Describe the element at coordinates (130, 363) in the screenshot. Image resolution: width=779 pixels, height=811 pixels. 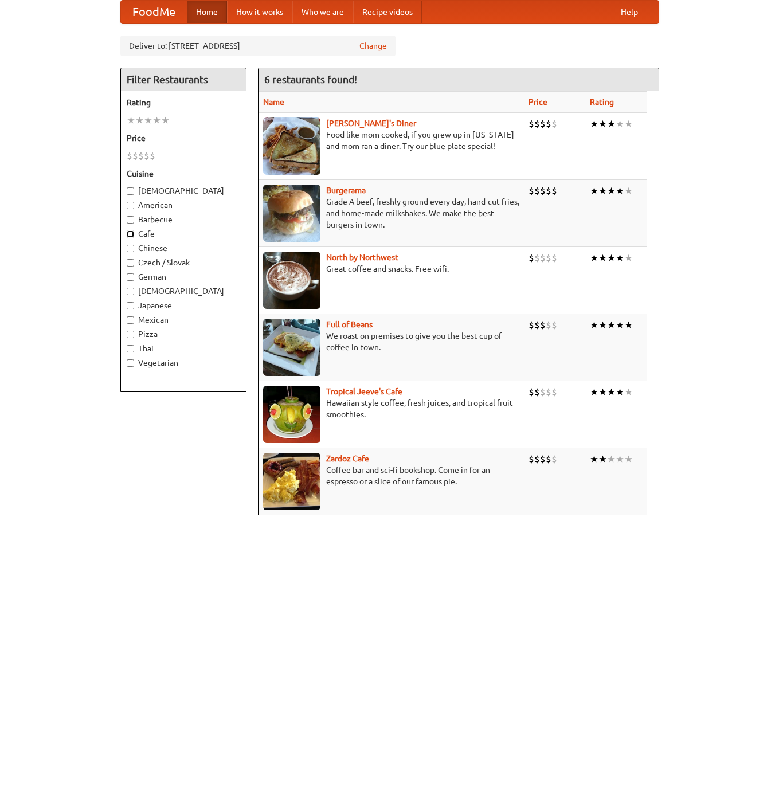
I see `input: Vegetarian` at that location.